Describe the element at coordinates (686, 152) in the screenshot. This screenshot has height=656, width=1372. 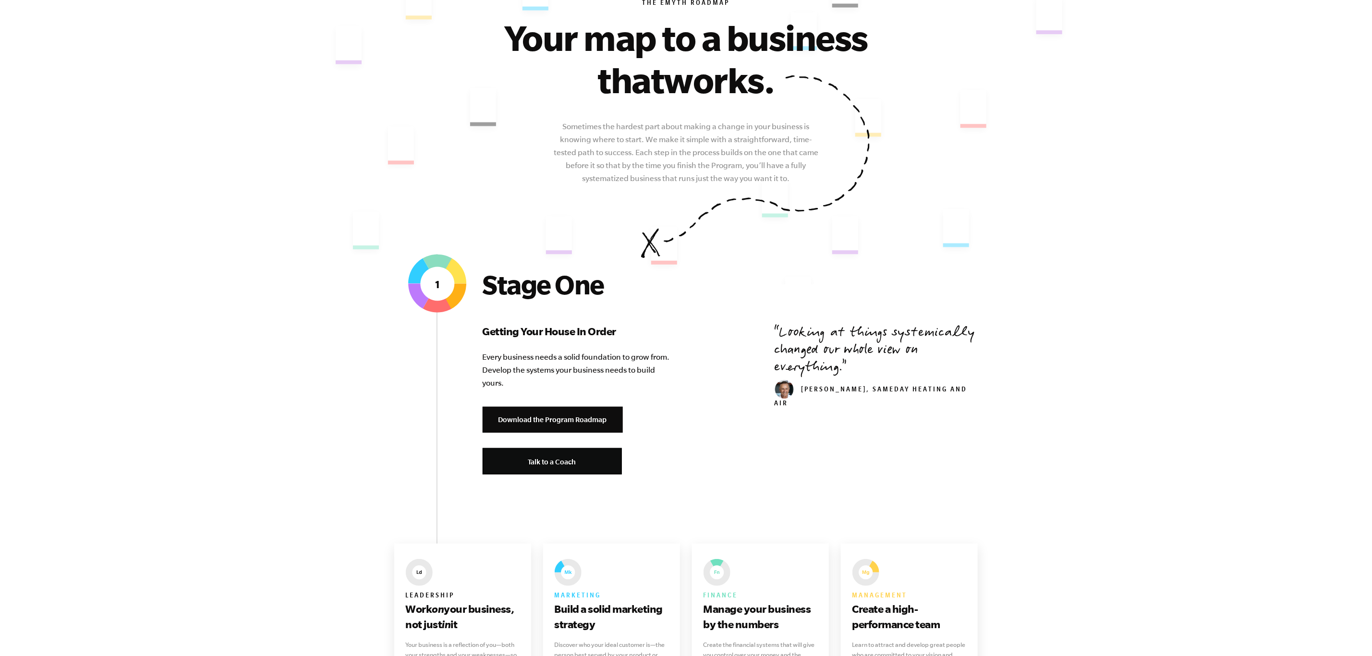
I see `p: Sometimes the hardest part about making a change in your business is knowing where to start. We m...` at that location.